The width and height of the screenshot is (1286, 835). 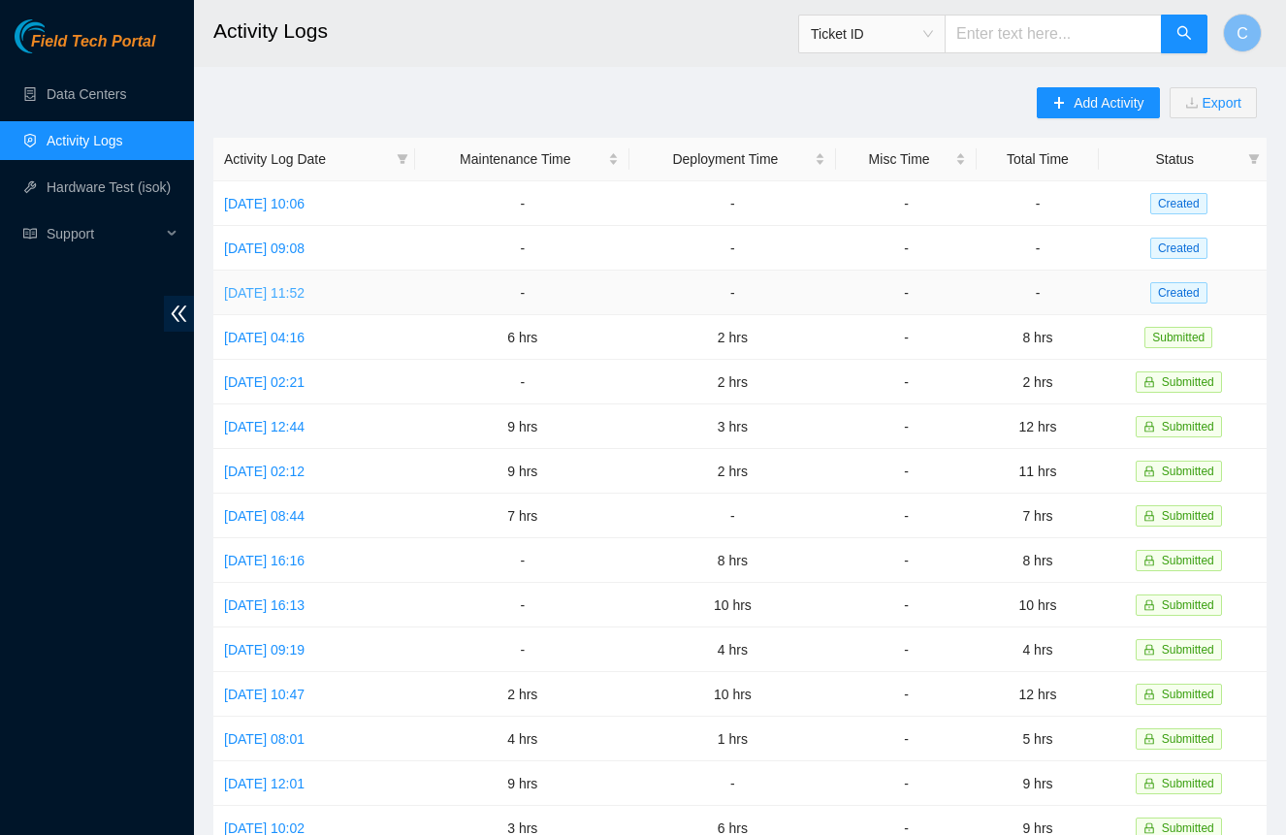 I want to click on button: plusAdd Activity, so click(x=1098, y=103).